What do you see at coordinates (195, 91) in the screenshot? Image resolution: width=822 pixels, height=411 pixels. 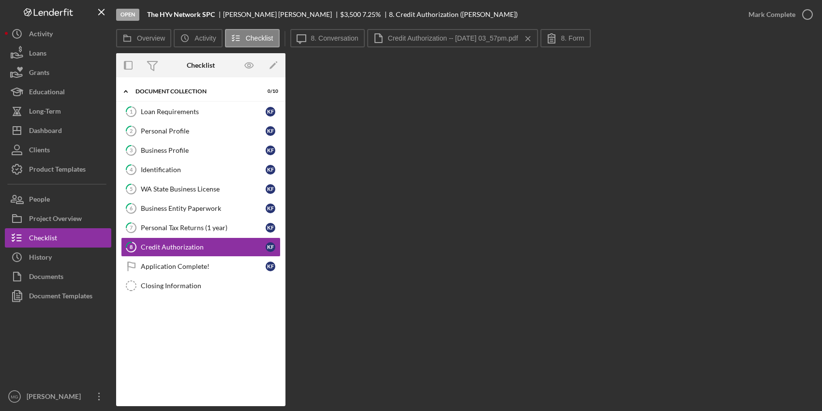 I see `div: Document Collection` at bounding box center [195, 91].